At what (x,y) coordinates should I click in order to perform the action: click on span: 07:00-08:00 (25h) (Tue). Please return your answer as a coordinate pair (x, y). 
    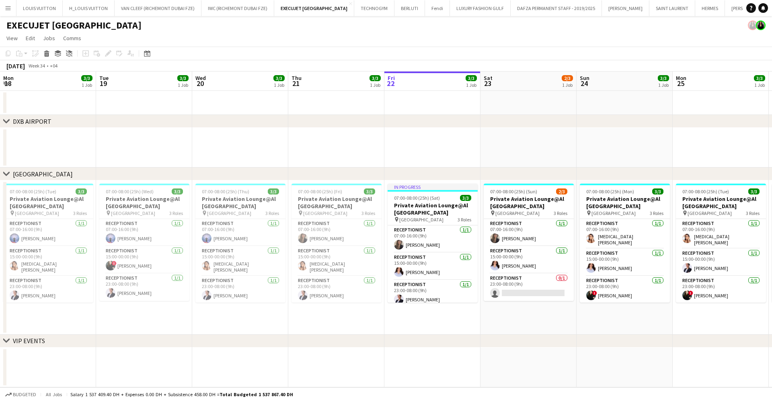
    Looking at the image, I should click on (705, 192).